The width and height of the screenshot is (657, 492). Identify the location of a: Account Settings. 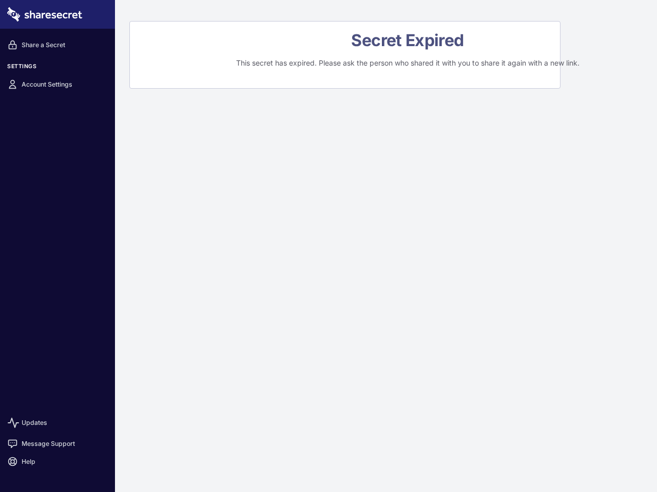
(57, 84).